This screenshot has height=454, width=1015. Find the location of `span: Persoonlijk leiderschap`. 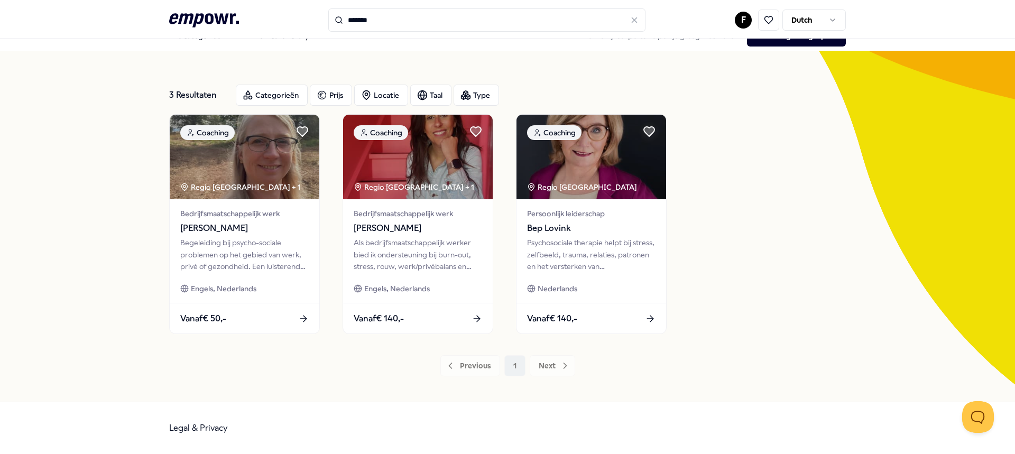

span: Persoonlijk leiderschap is located at coordinates (591, 214).